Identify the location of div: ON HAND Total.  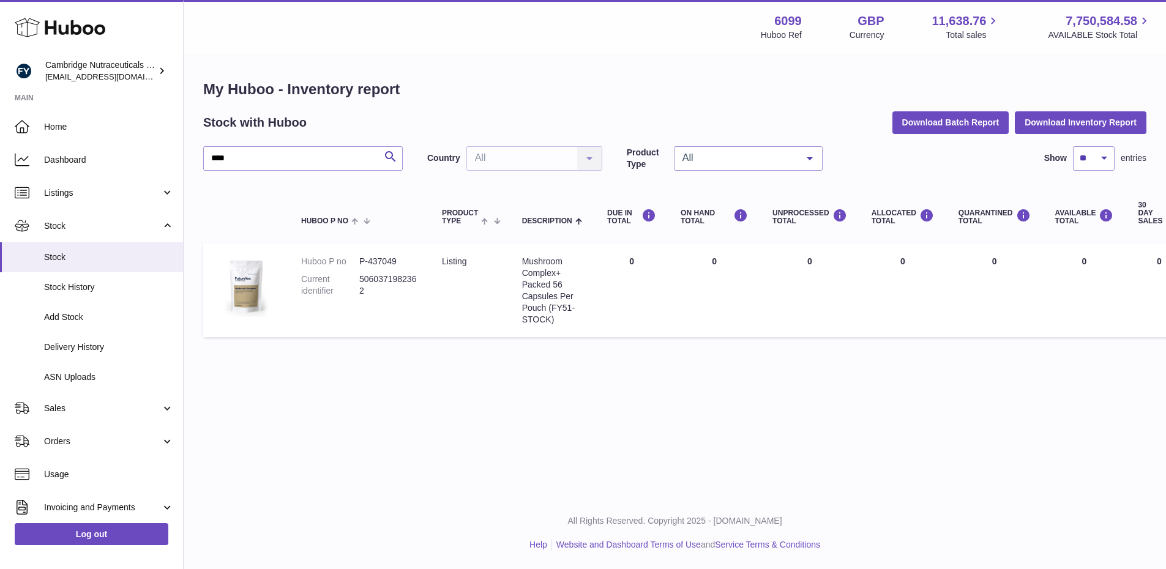
(714, 217).